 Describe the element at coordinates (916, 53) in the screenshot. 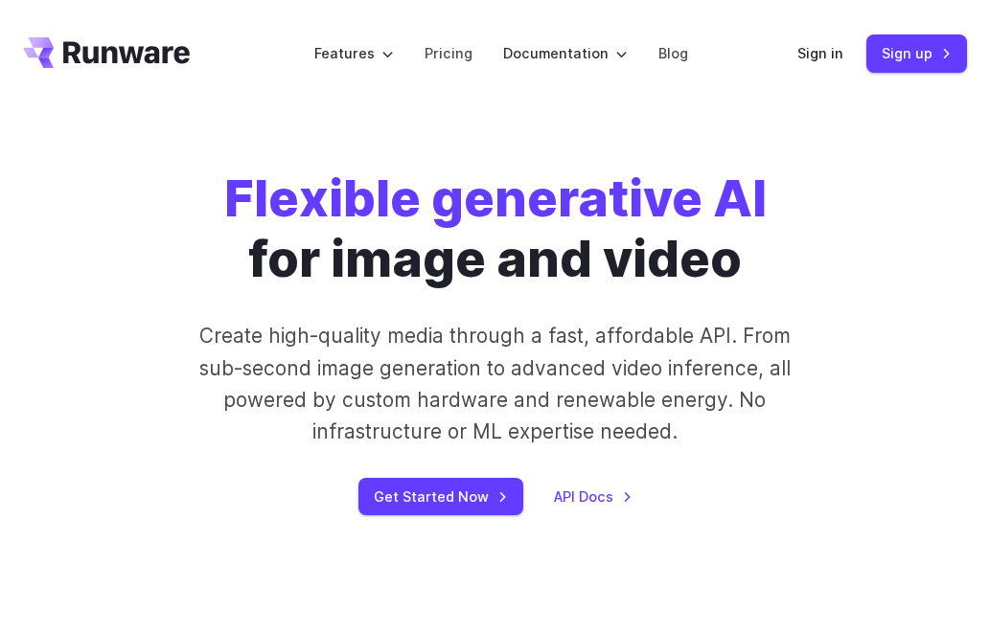

I see `a: Sign up` at that location.